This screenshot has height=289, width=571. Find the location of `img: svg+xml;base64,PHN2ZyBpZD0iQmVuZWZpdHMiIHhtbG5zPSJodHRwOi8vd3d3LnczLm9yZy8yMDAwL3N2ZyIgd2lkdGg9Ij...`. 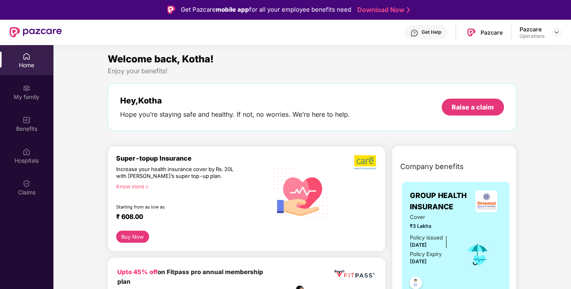

img: svg+xml;base64,PHN2ZyBpZD0iQmVuZWZpdHMiIHhtbG5zPSJodHRwOi8vd3d3LnczLm9yZy8yMDAwL3N2ZyIgd2lkdGg9Ij... is located at coordinates (27, 120).